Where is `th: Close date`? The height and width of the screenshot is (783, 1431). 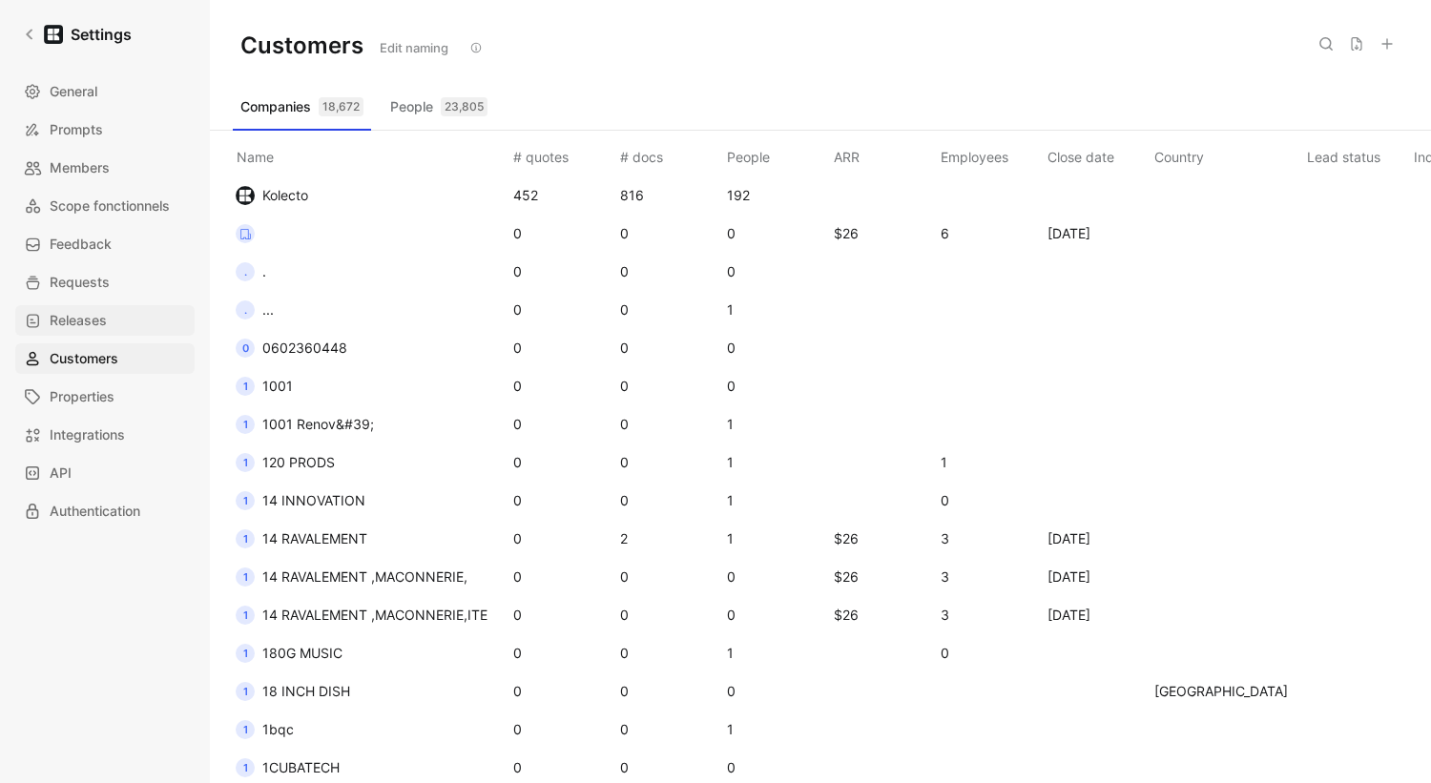
th: Close date is located at coordinates (1097, 154).